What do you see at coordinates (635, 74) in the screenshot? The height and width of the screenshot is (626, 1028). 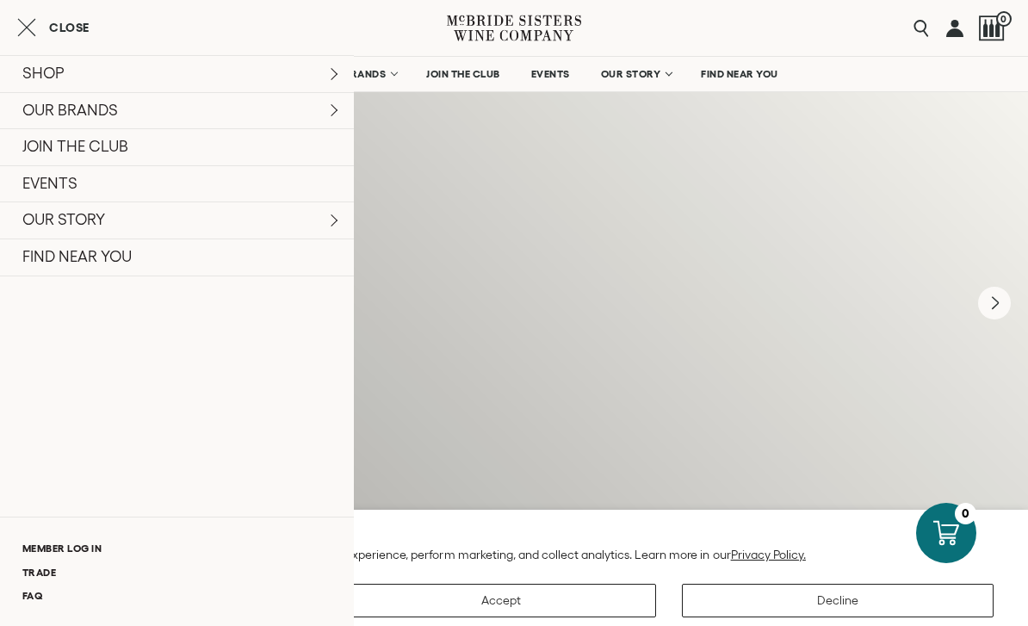 I see `a: OUR STORY` at bounding box center [635, 74].